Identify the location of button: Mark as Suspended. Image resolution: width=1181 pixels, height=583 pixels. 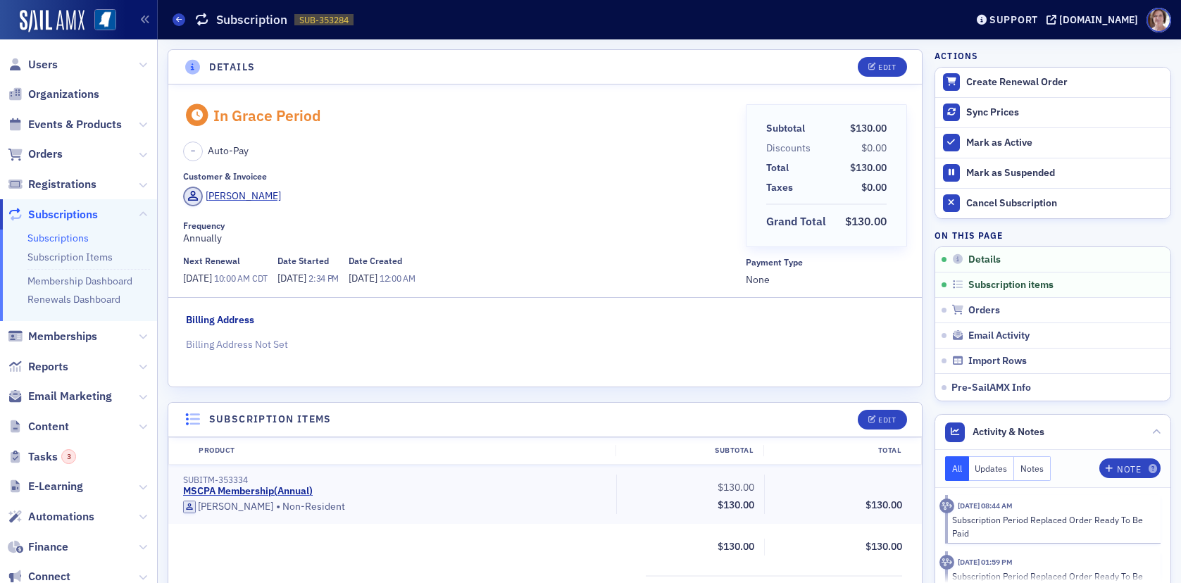
(1052, 172).